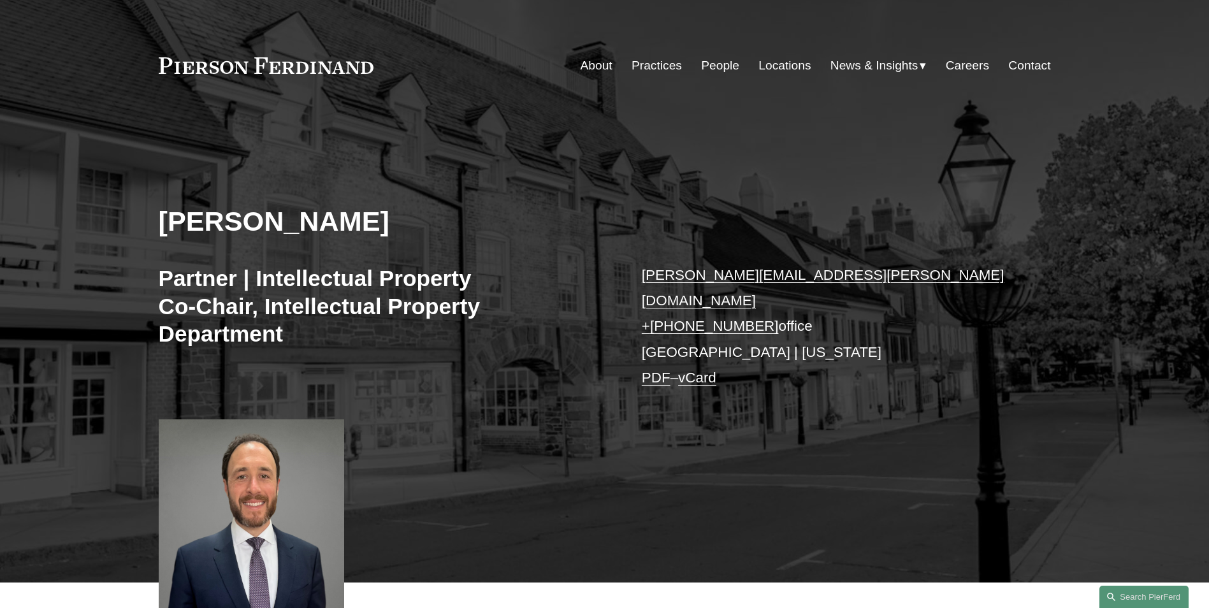 The image size is (1209, 608). I want to click on h3: Partner | Intellectual Property Co-Chair, Intellectual Property Department, so click(382, 306).